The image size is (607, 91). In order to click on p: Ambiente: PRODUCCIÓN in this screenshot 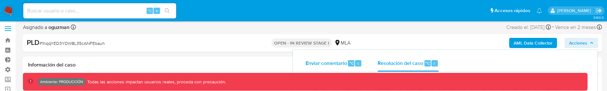, I will do `click(62, 82)`.